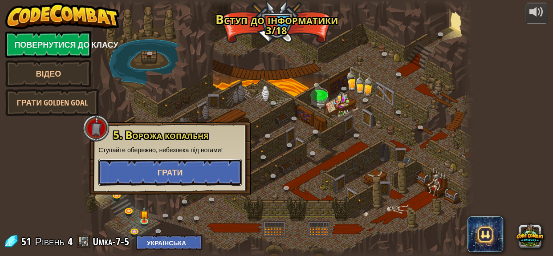 The height and width of the screenshot is (256, 553). Describe the element at coordinates (28, 242) in the screenshot. I see `span: 51` at that location.